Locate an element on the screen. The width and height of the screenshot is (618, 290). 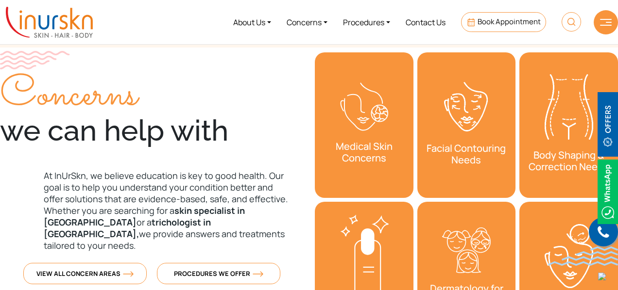
a: Facial Contouring Needs is located at coordinates (466, 125).